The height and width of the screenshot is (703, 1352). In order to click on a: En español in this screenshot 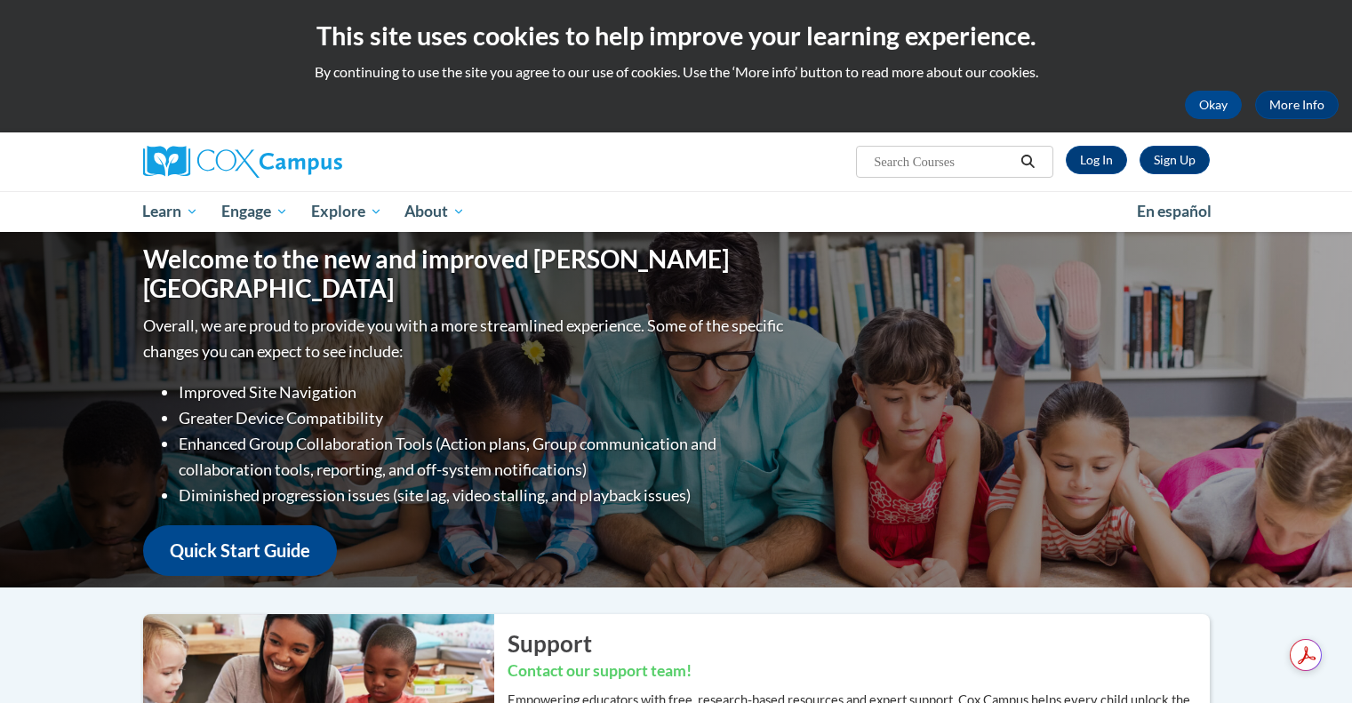, I will do `click(1174, 211)`.